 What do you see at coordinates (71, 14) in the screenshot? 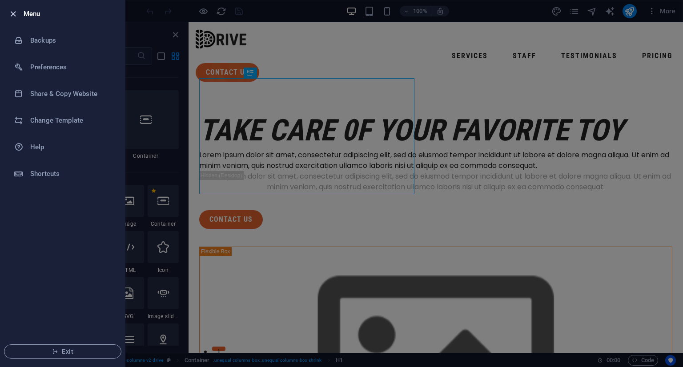
I see `h6: Menu` at bounding box center [71, 14].